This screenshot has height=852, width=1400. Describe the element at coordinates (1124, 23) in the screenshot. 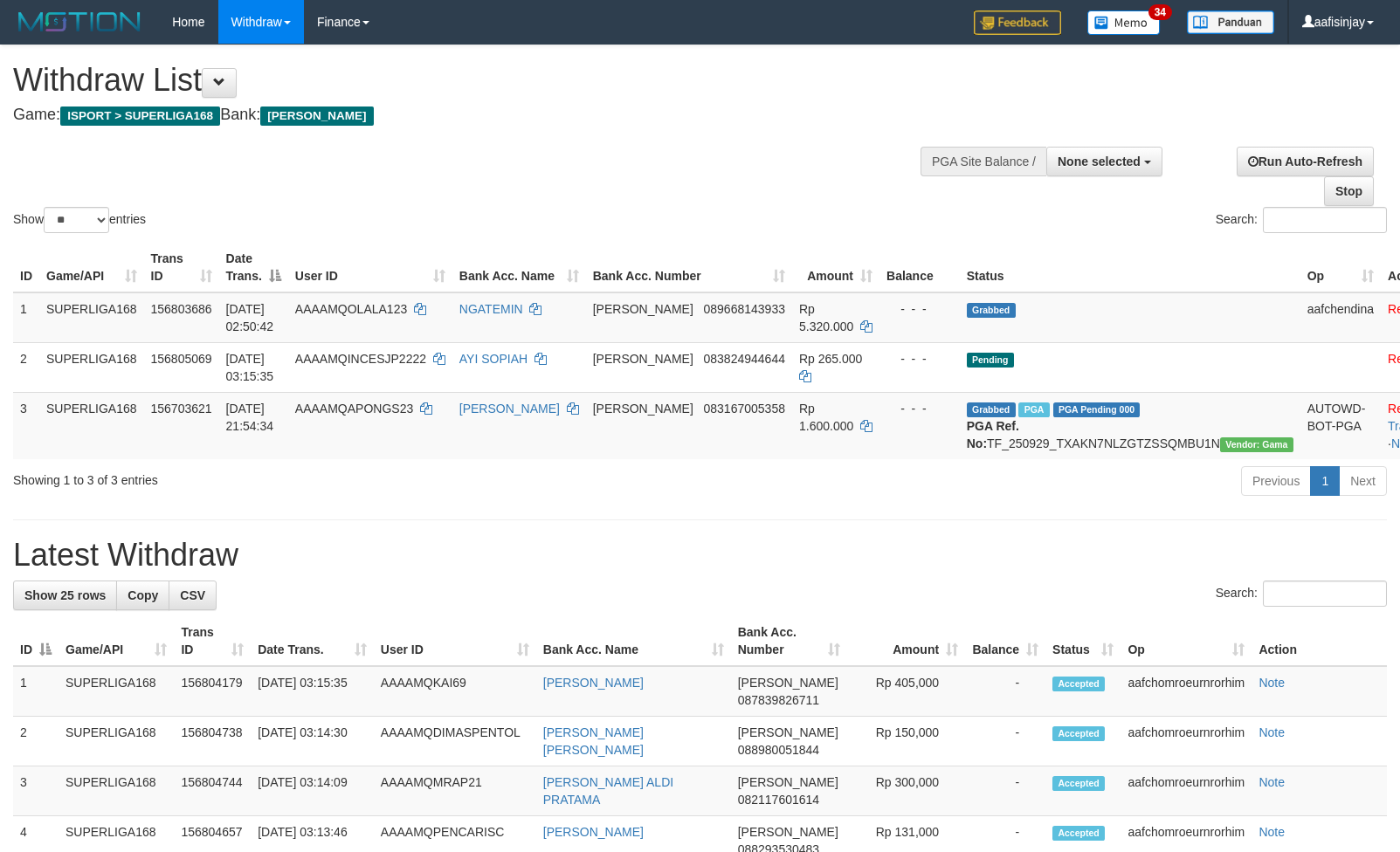

I see `img: Button%20Memo.svg` at that location.